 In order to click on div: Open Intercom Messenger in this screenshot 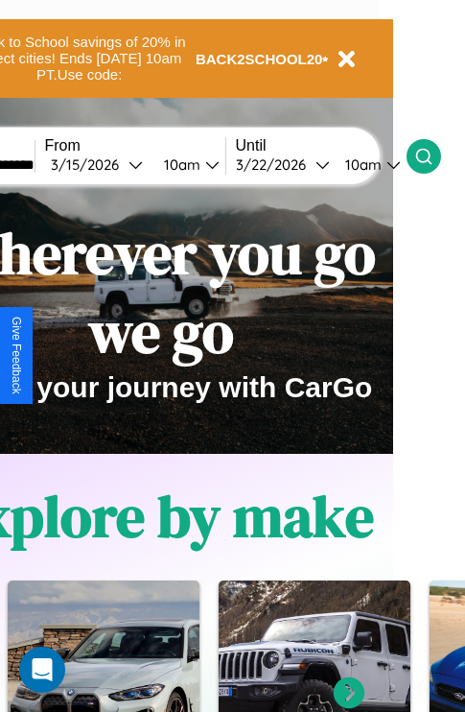, I will do `click(42, 670)`.